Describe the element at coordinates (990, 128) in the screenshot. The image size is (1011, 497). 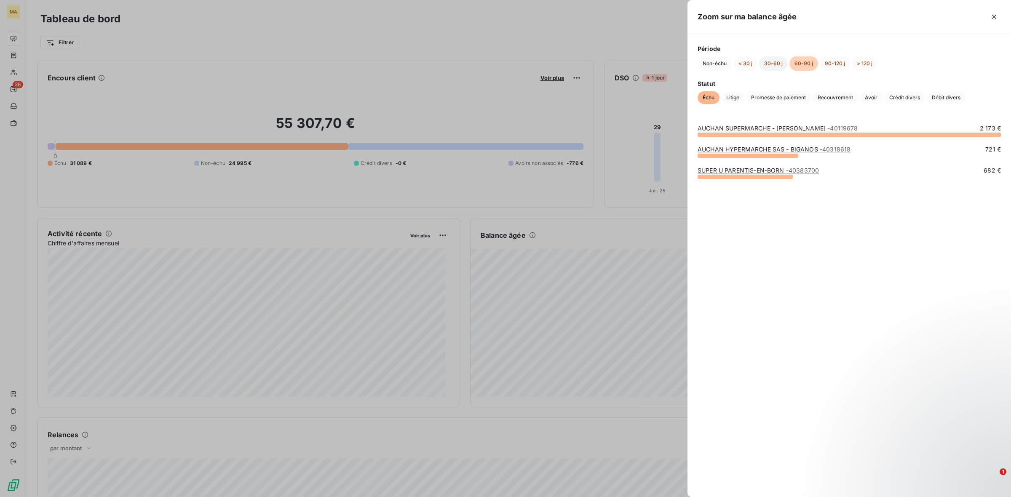
I see `span: 2 173 €` at that location.